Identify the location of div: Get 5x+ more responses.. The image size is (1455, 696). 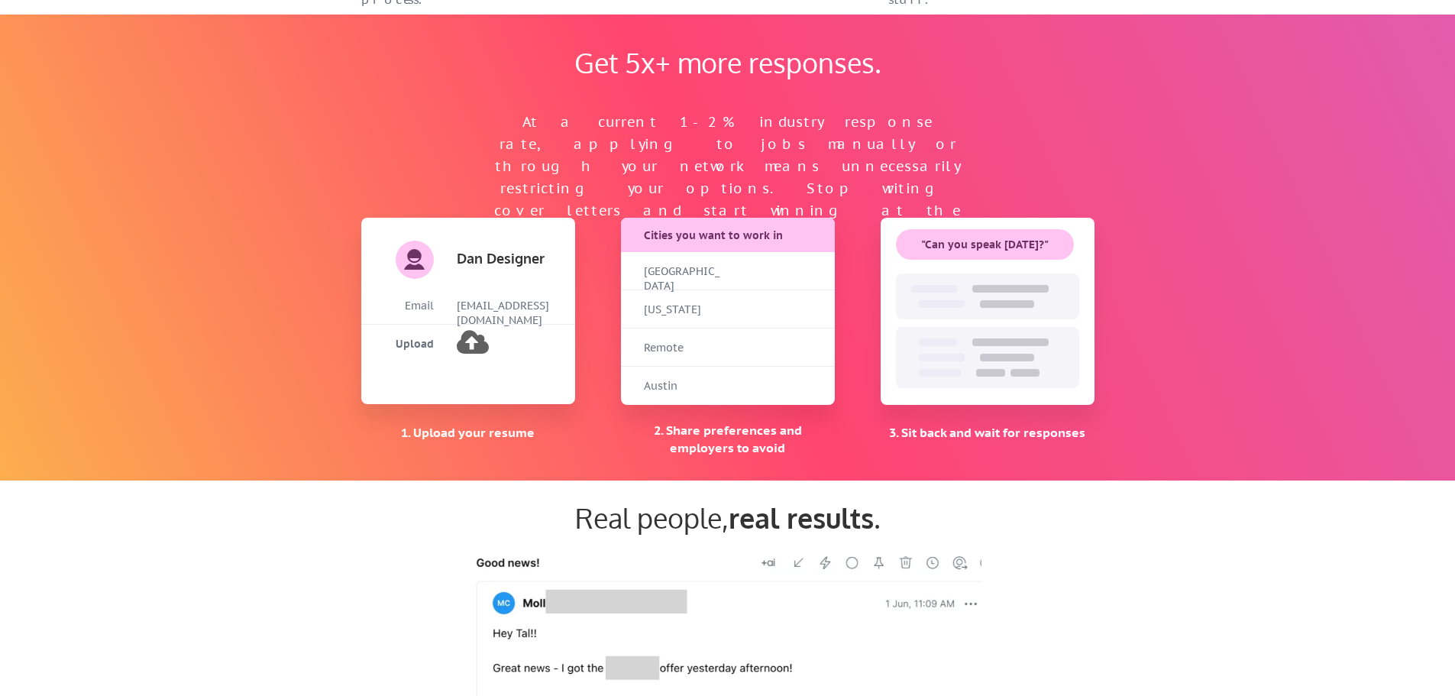
(728, 62).